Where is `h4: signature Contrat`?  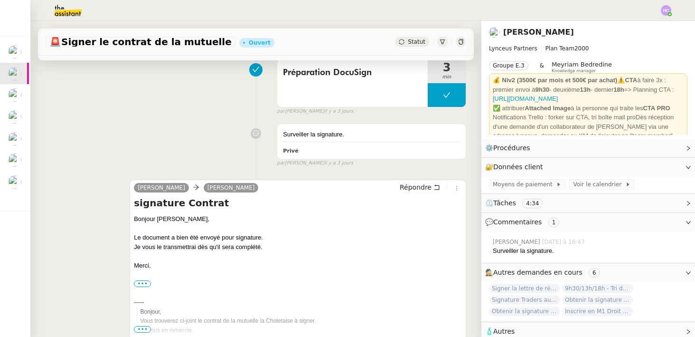
h4: signature Contrat is located at coordinates (298, 203).